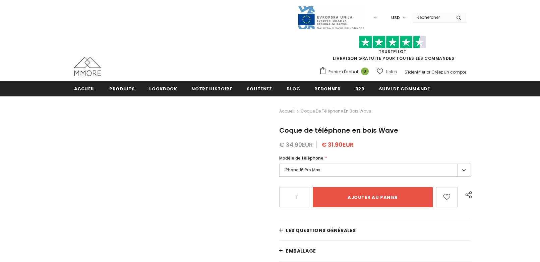 Image resolution: width=540 pixels, height=262 pixels. What do you see at coordinates (343, 72) in the screenshot?
I see `span: Panier d'achat` at bounding box center [343, 72].